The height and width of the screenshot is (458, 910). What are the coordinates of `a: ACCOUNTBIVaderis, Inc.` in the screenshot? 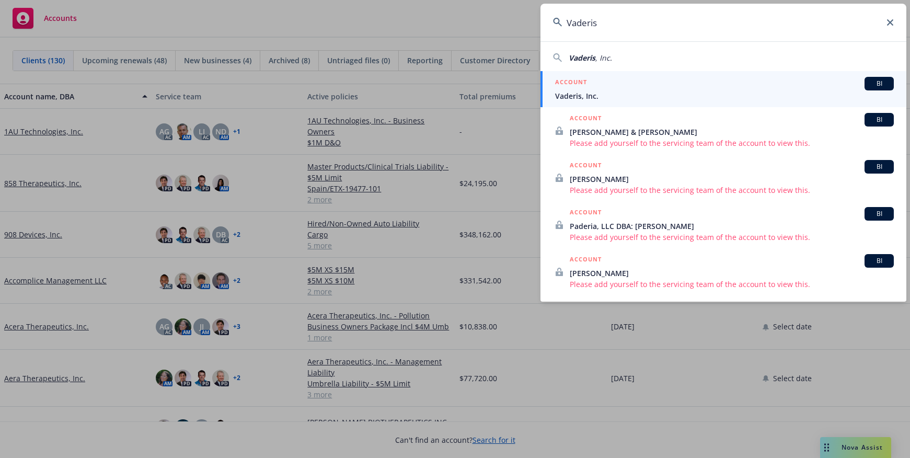 It's located at (724, 89).